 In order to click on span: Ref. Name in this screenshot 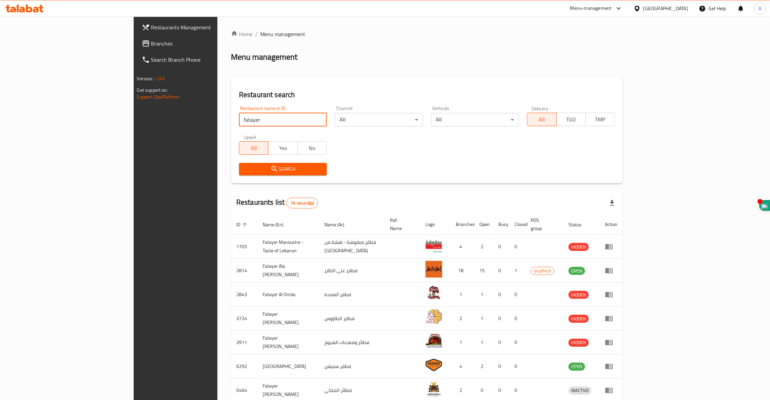, I will do `click(401, 225)`.